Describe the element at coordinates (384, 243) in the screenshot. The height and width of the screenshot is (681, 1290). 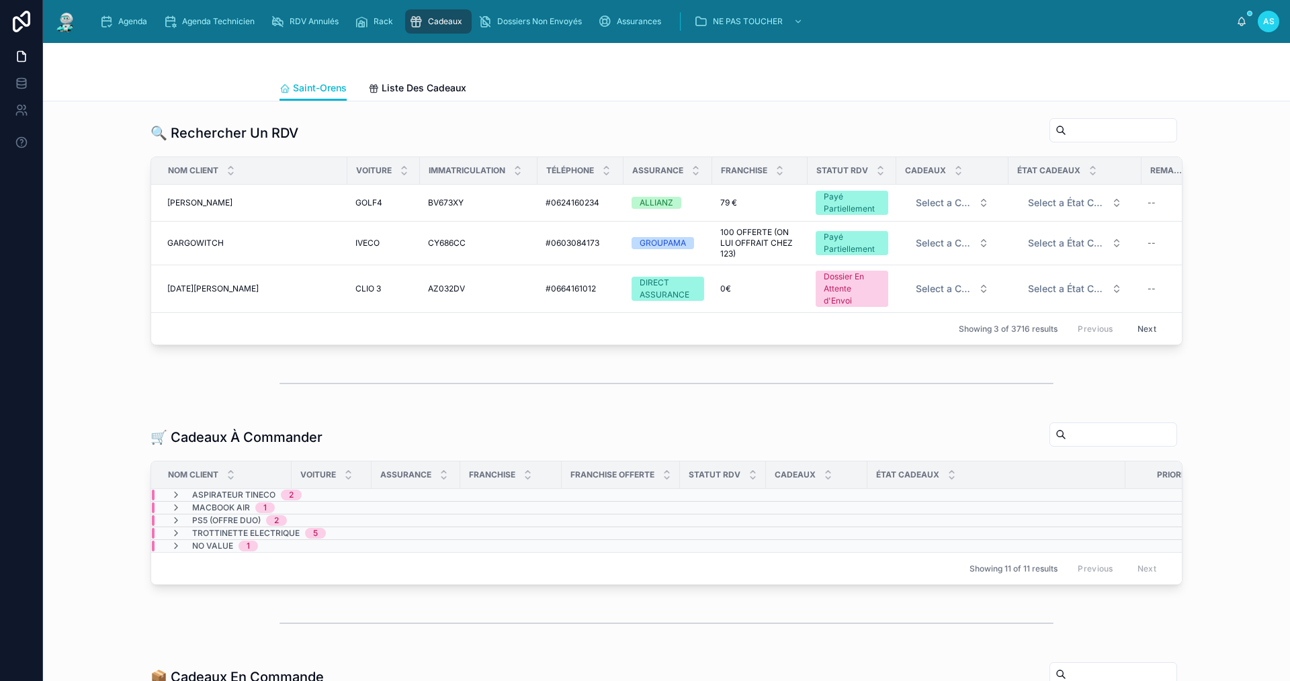
I see `a: IVECO` at that location.